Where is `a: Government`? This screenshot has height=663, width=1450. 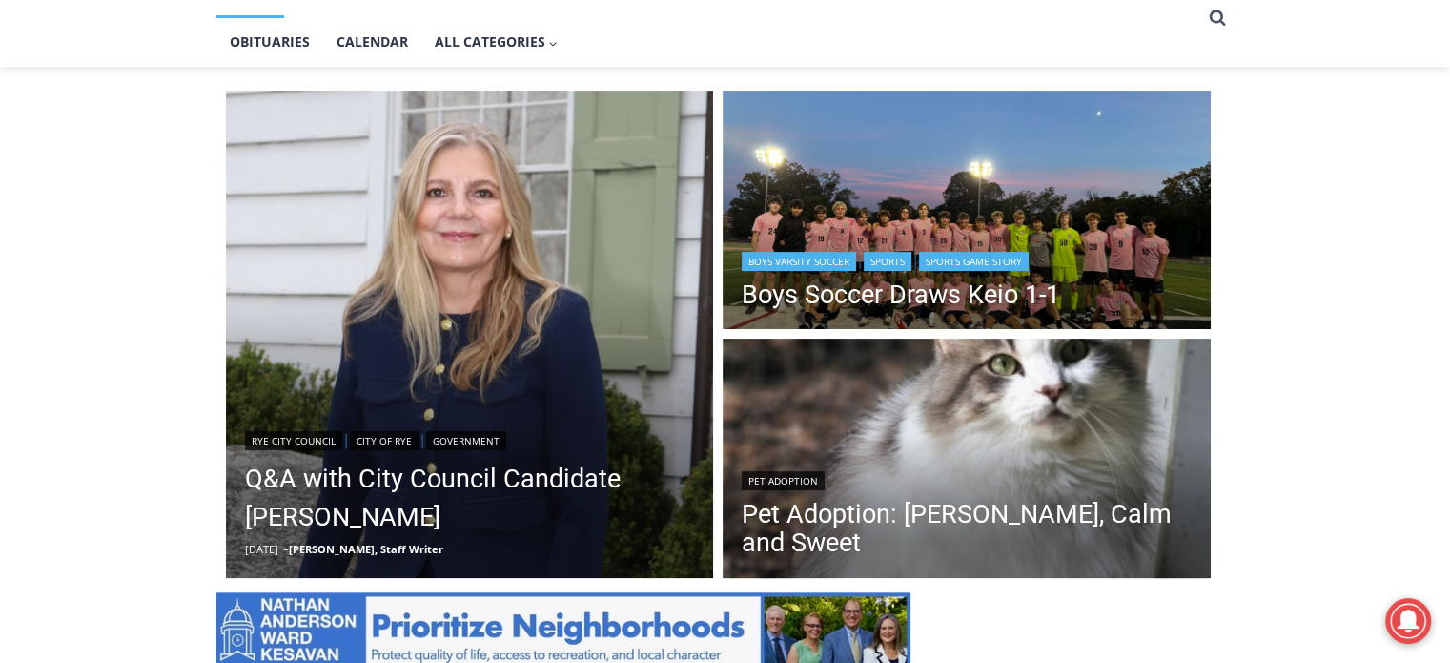
a: Government is located at coordinates (466, 440).